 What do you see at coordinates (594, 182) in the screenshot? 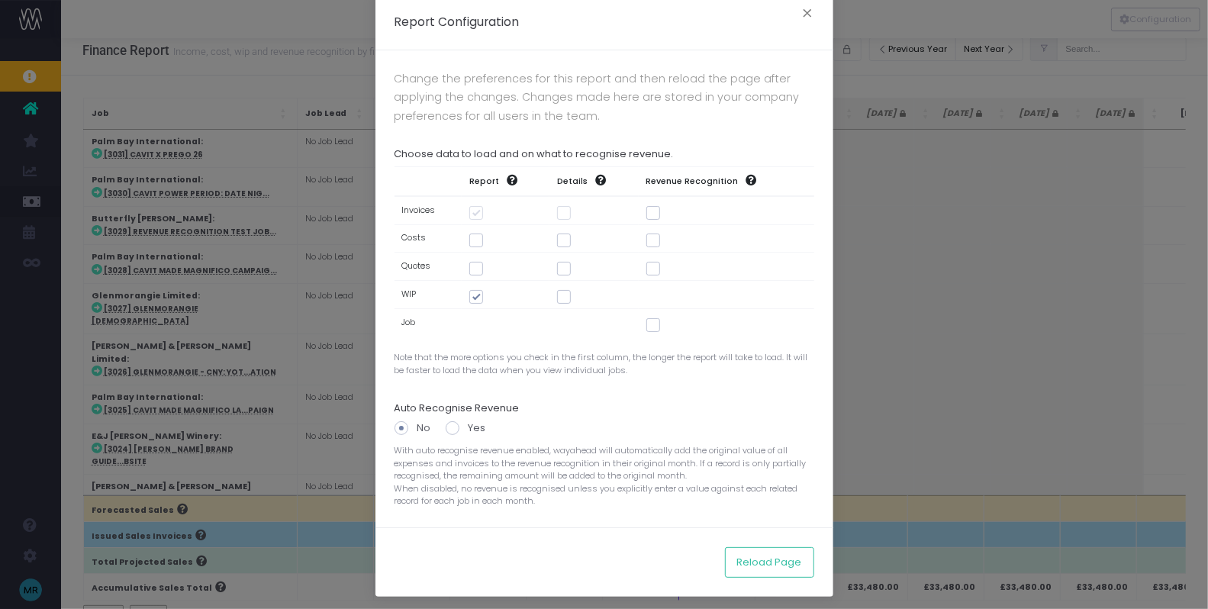
I see `th: Details` at bounding box center [594, 182].